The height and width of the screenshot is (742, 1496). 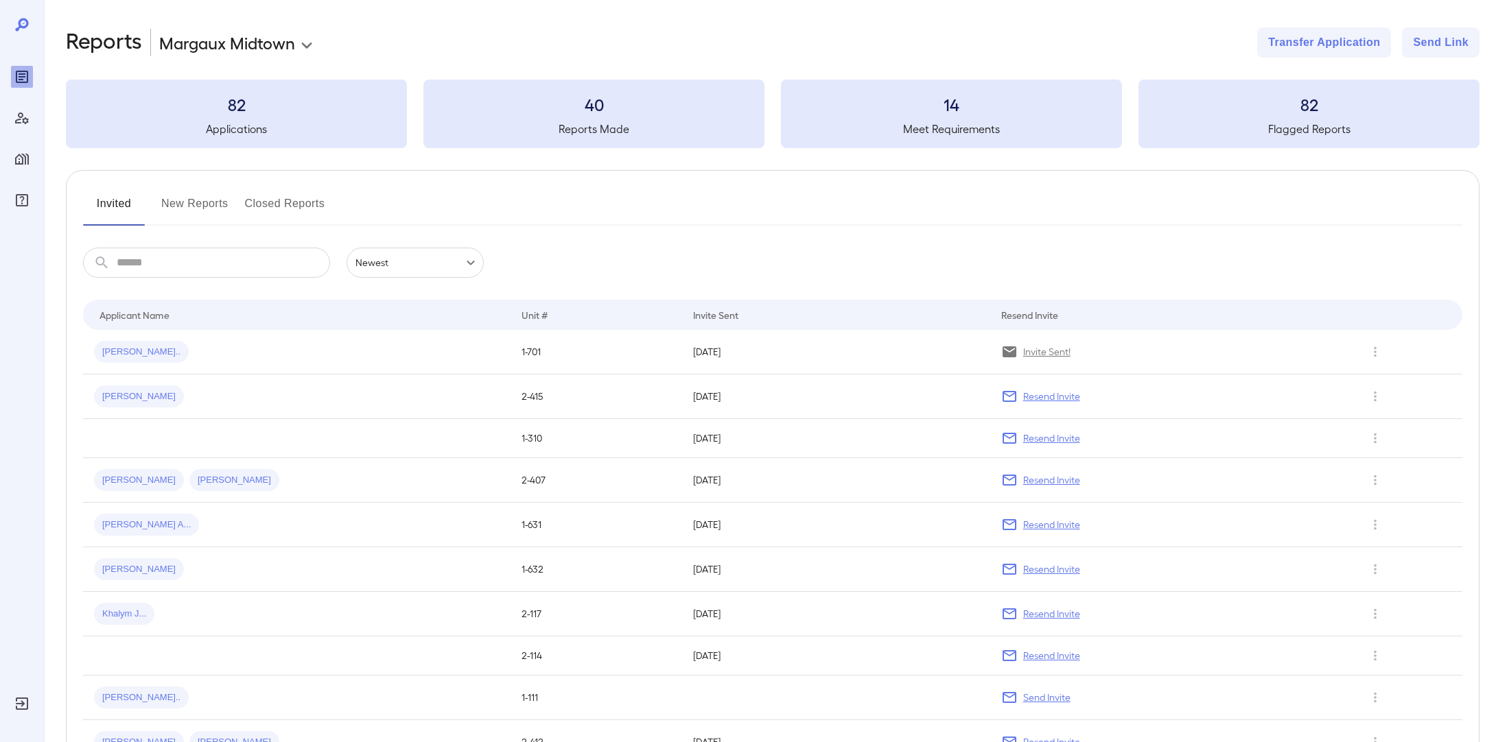 I want to click on td: 2-117, so click(x=596, y=614).